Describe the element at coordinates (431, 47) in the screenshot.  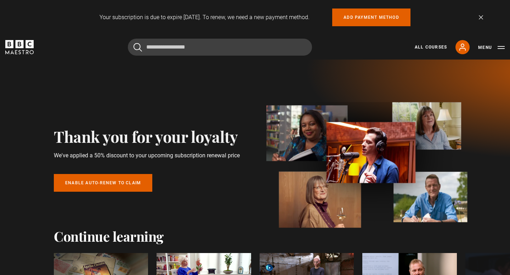
I see `a: All Courses` at that location.